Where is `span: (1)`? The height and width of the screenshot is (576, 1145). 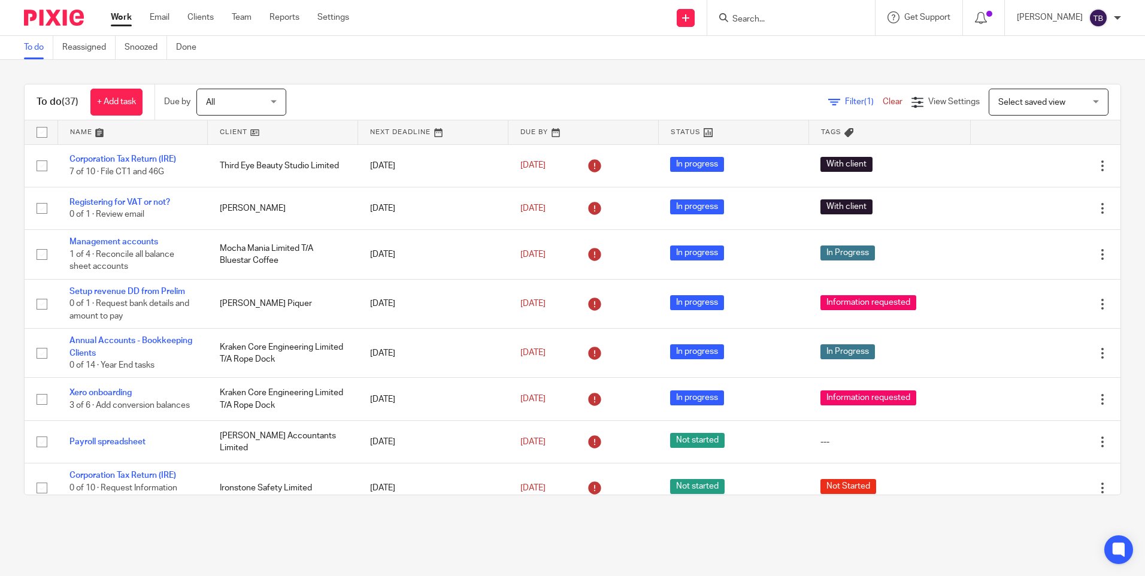 span: (1) is located at coordinates (869, 102).